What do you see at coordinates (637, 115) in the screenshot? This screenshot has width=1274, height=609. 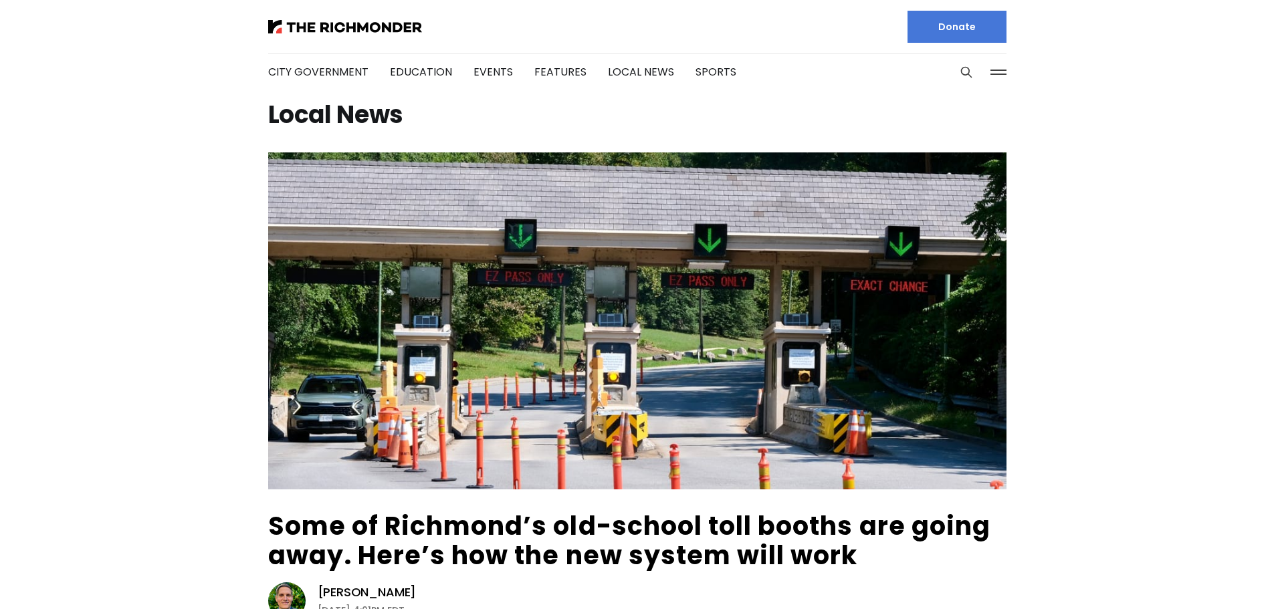 I see `h1: Local News` at bounding box center [637, 115].